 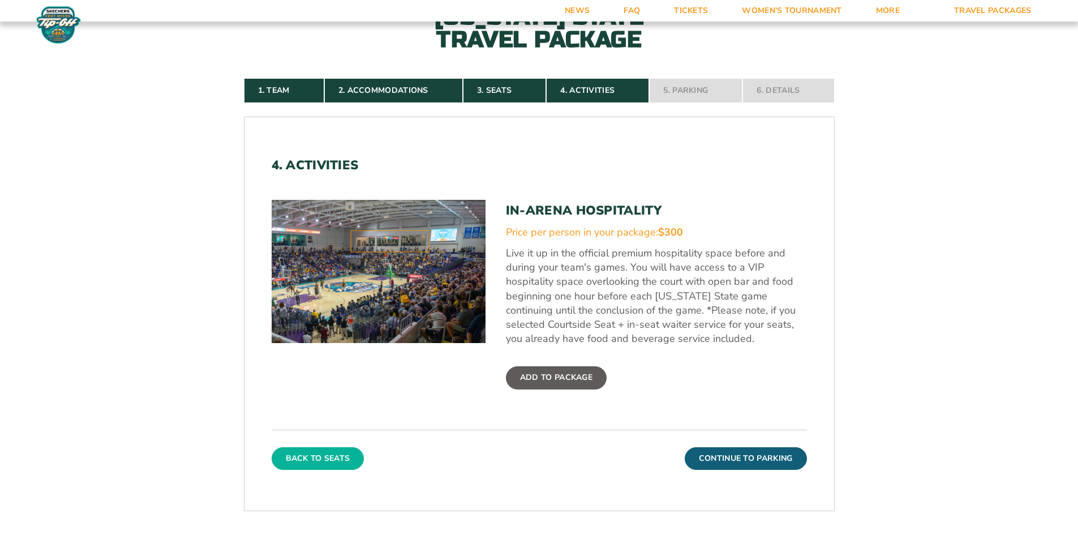 I want to click on span: $300, so click(x=671, y=232).